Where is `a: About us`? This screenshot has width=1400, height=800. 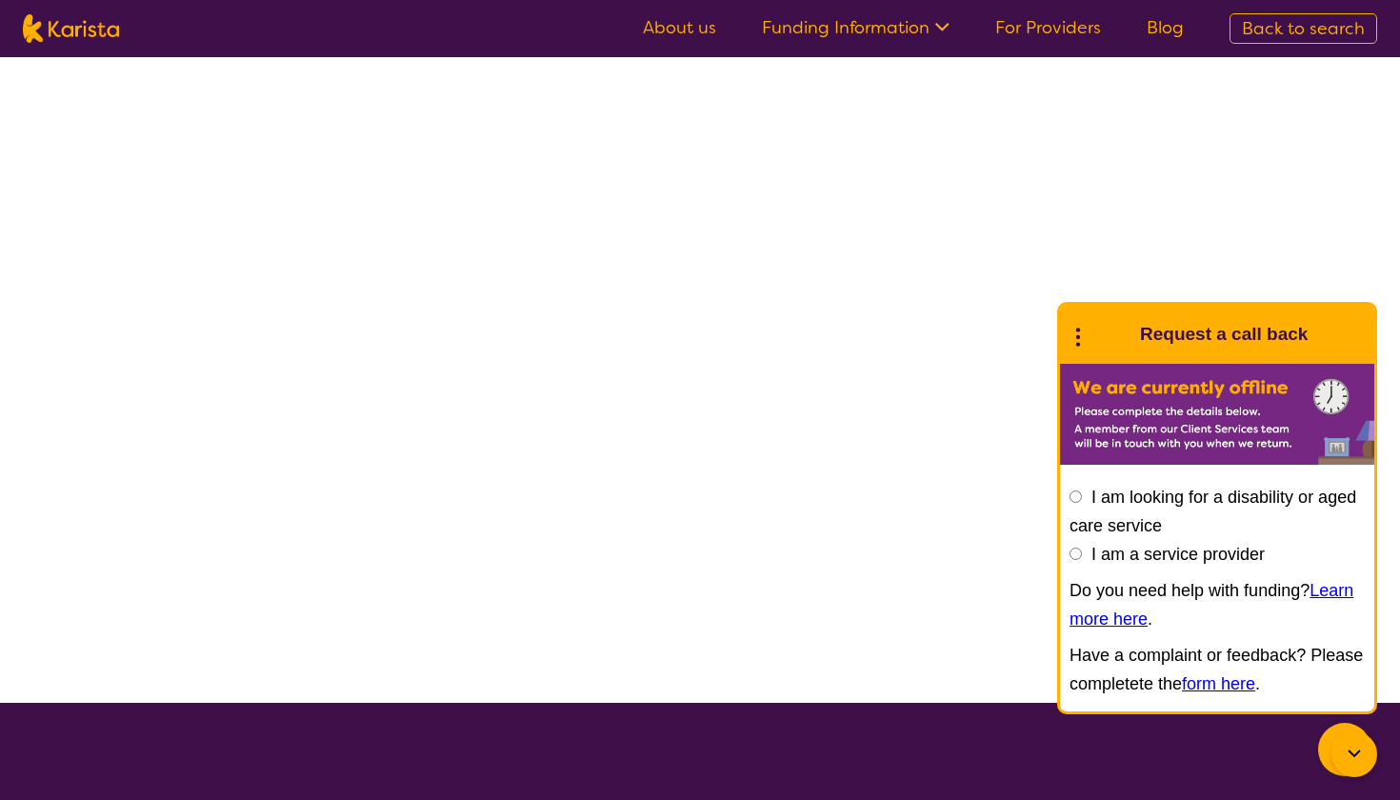
a: About us is located at coordinates (679, 28).